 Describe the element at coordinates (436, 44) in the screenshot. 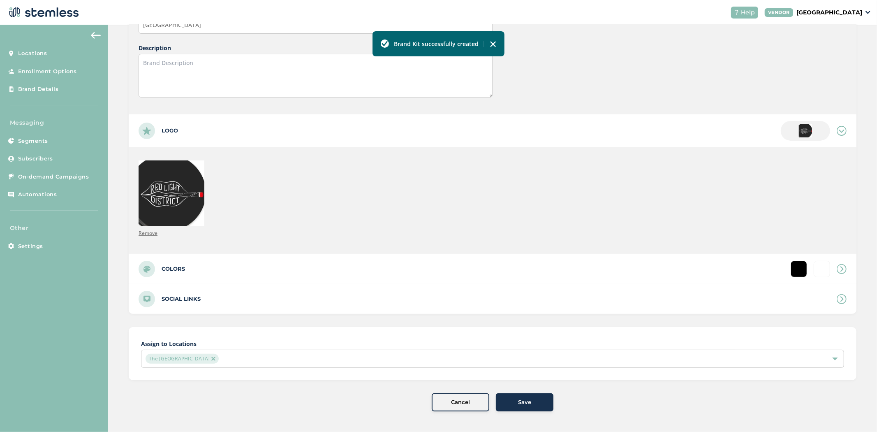

I see `label: Brand Kit successfully created` at that location.